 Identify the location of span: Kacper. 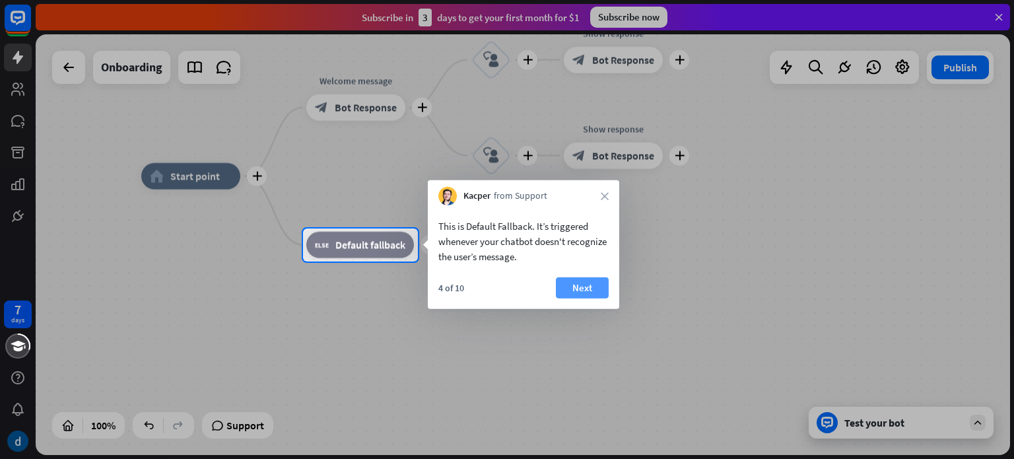
(477, 196).